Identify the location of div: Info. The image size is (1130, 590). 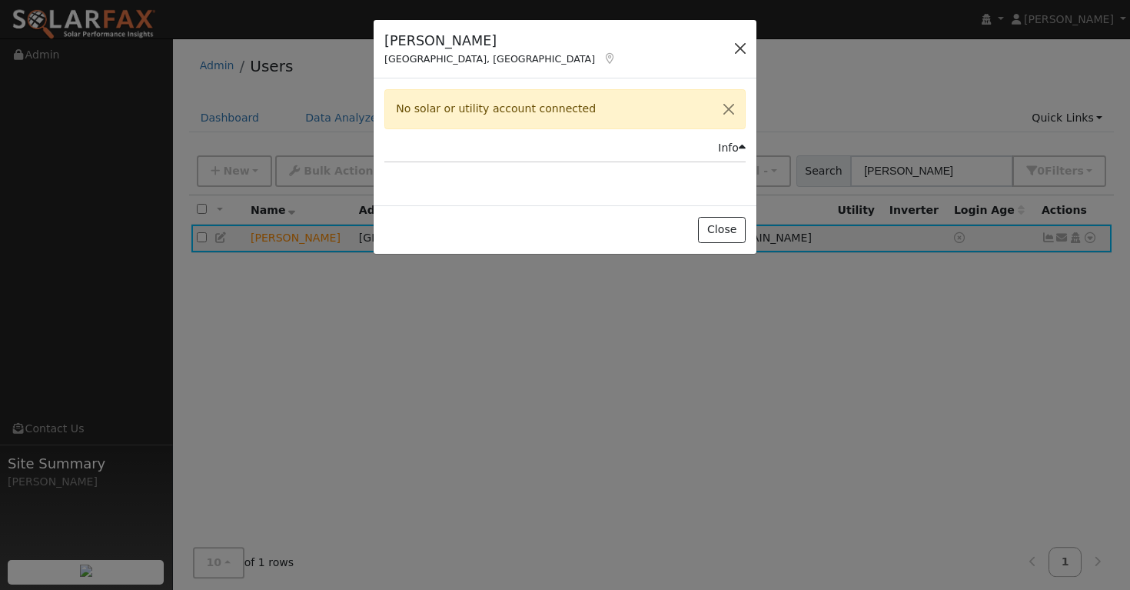
(732, 148).